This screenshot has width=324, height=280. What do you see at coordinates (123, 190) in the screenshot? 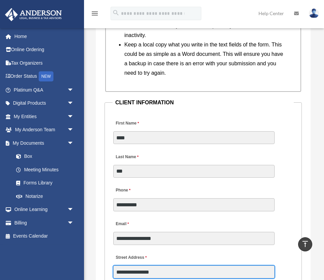
I see `label: Phone` at bounding box center [123, 190].